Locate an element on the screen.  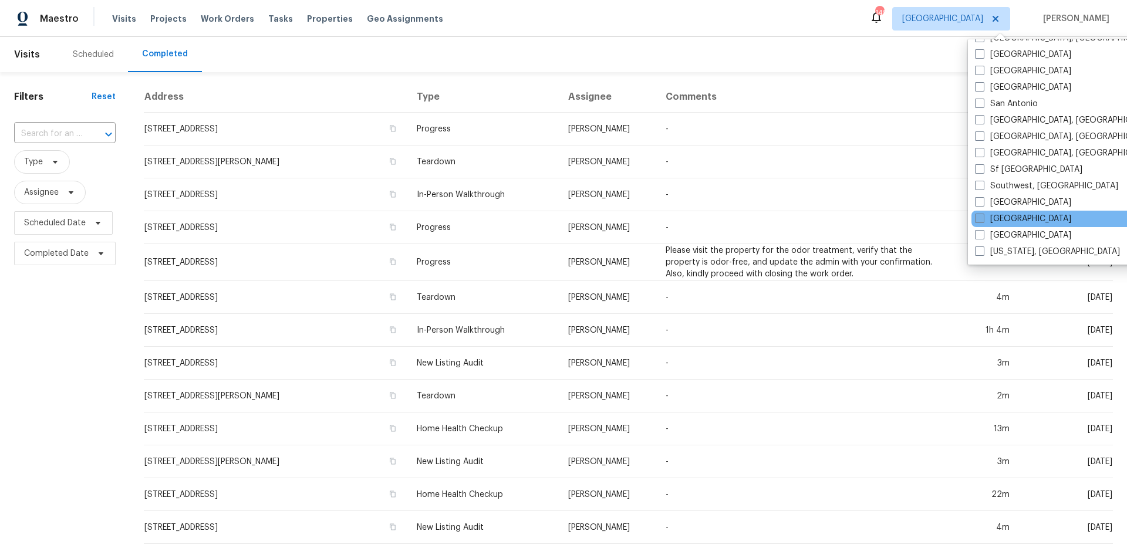
div: 148 is located at coordinates (879, 13).